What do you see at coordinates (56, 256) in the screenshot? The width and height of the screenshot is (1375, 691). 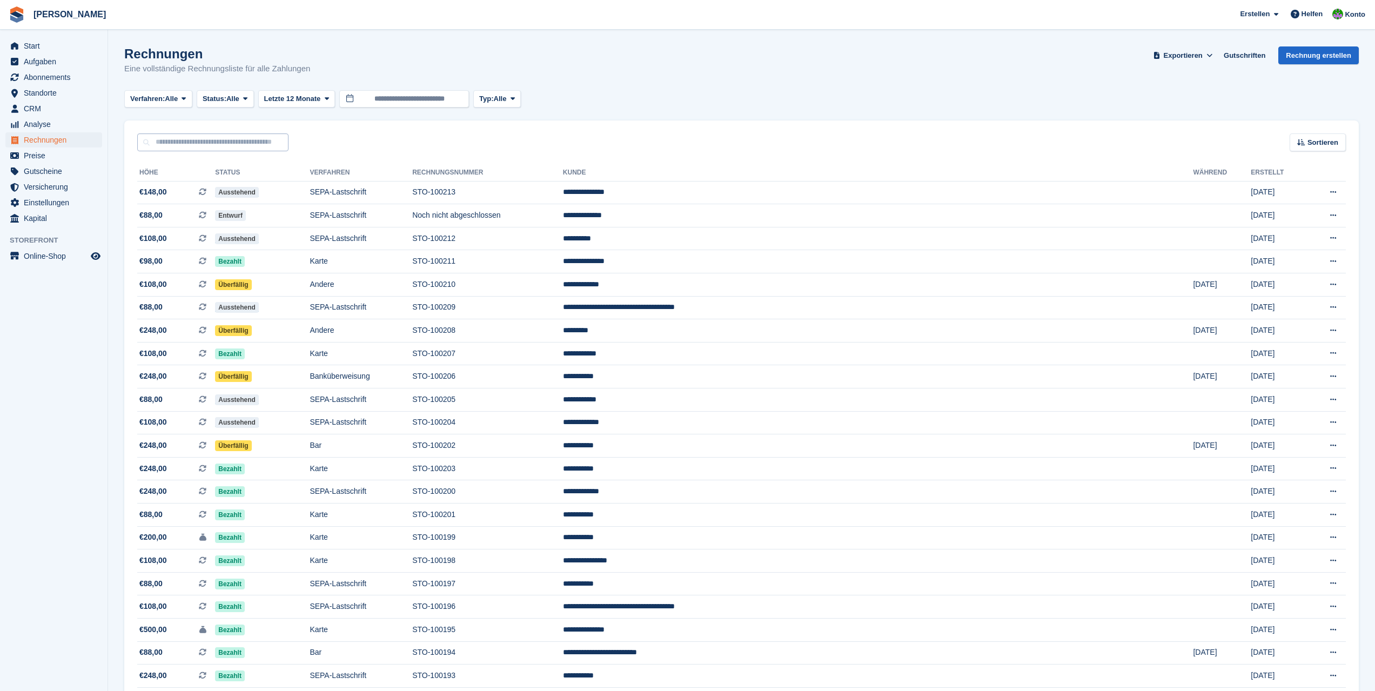 I see `span: Online-Shop` at bounding box center [56, 256].